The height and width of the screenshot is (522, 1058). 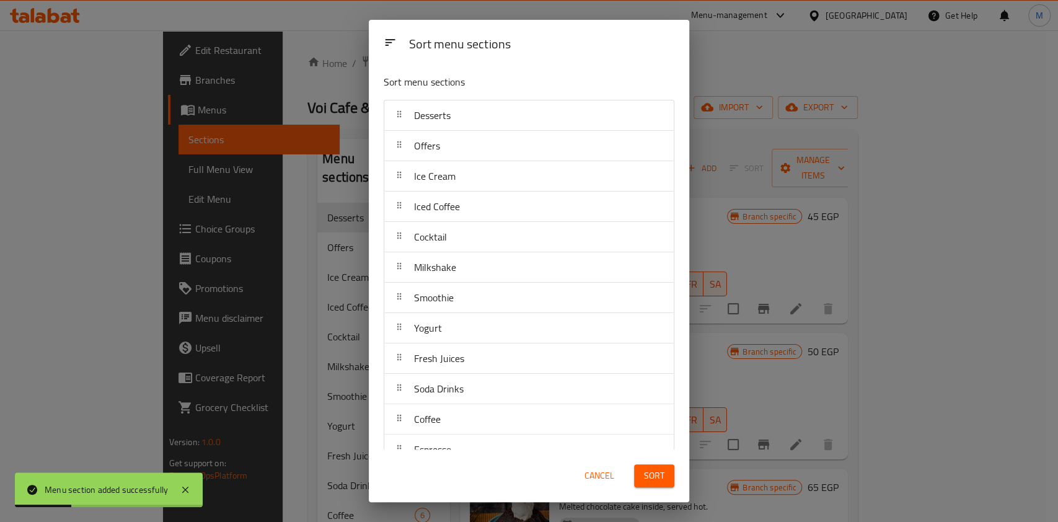 I want to click on span: Soda Drinks, so click(x=439, y=389).